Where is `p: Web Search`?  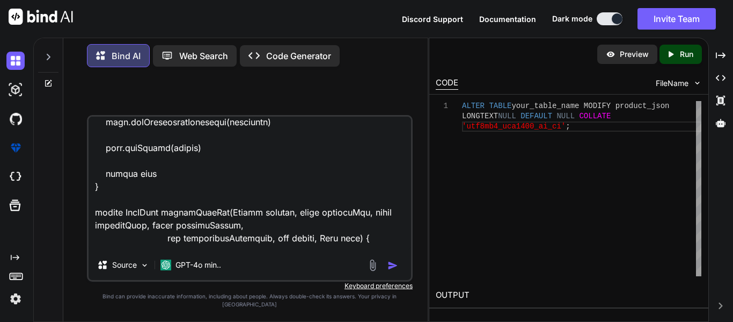 p: Web Search is located at coordinates (203, 56).